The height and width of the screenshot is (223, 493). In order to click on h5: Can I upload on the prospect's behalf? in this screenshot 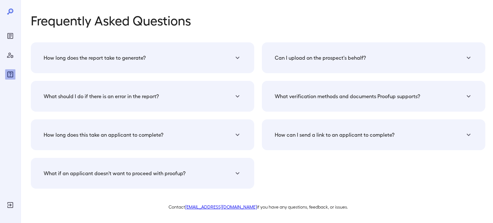, I will do `click(320, 58)`.